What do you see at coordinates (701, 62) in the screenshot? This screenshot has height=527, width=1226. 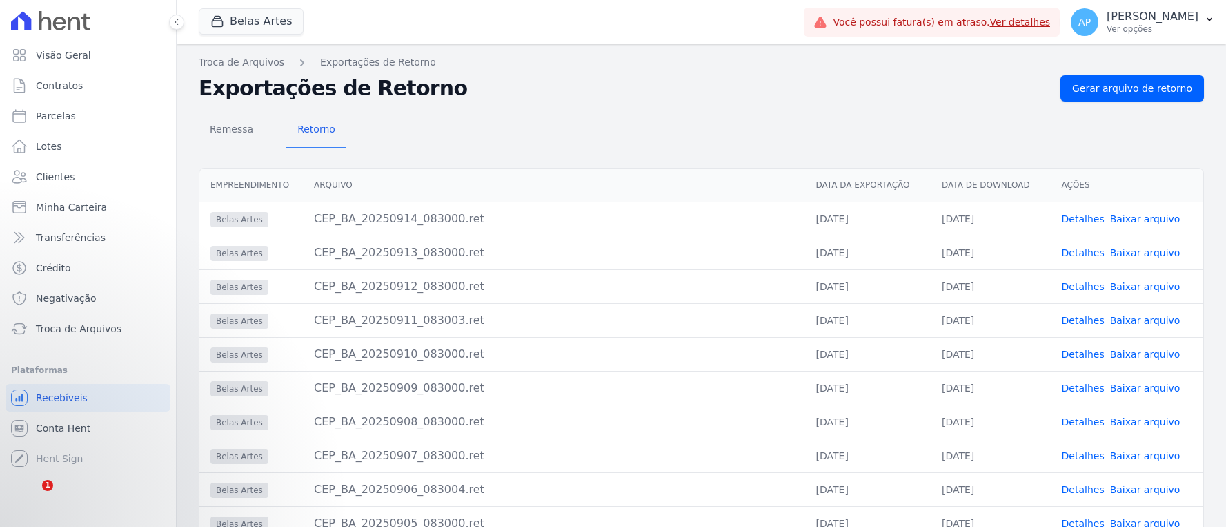 I see `nav: Breadcrumb` at bounding box center [701, 62].